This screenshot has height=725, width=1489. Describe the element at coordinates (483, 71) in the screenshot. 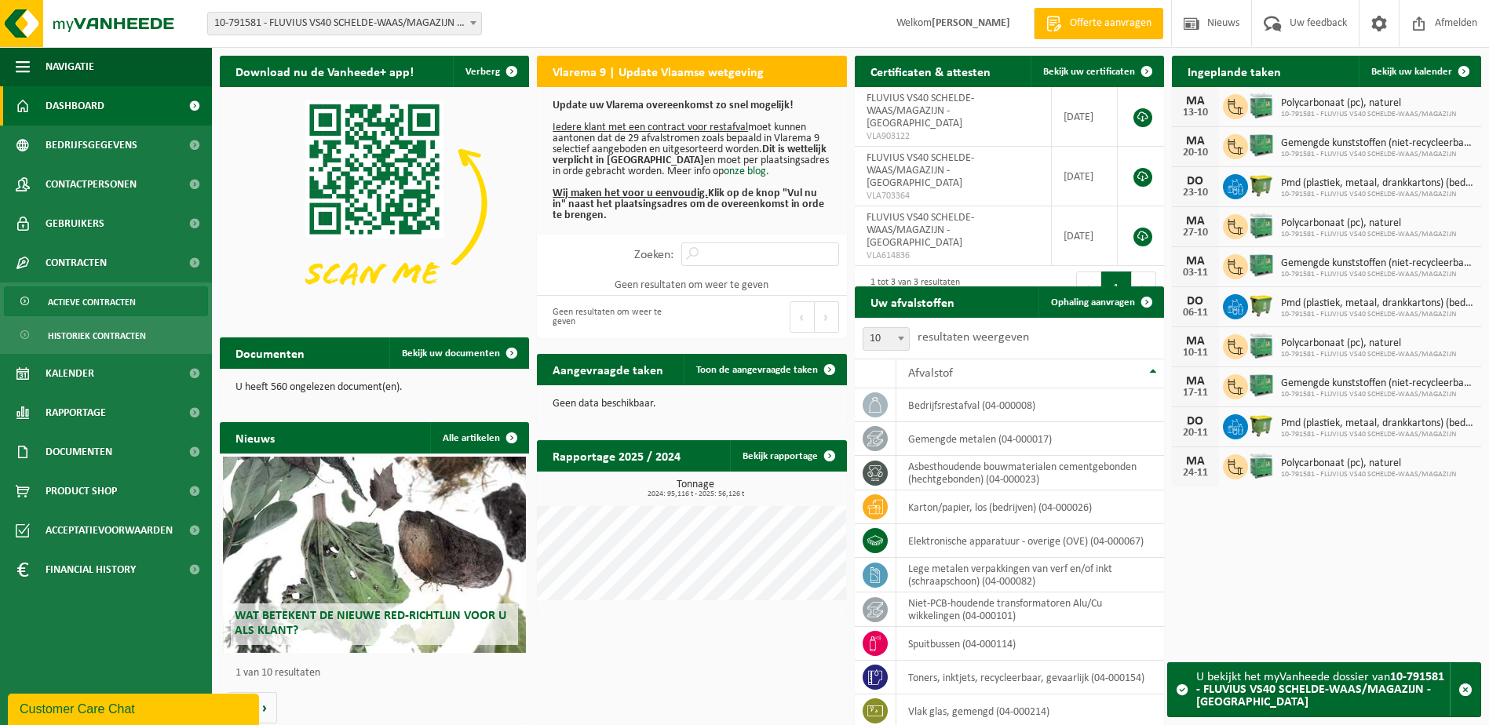

I see `span: Verberg` at that location.